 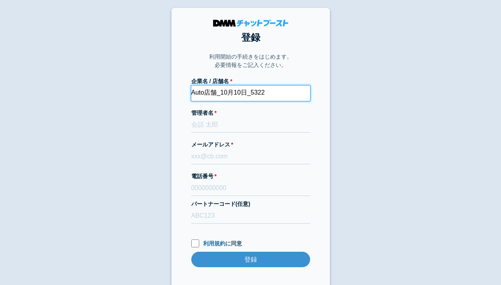 What do you see at coordinates (251, 61) in the screenshot?
I see `p: 利用開始の手続きをはじめます。 必要情報をご記入ください。` at bounding box center [251, 61].